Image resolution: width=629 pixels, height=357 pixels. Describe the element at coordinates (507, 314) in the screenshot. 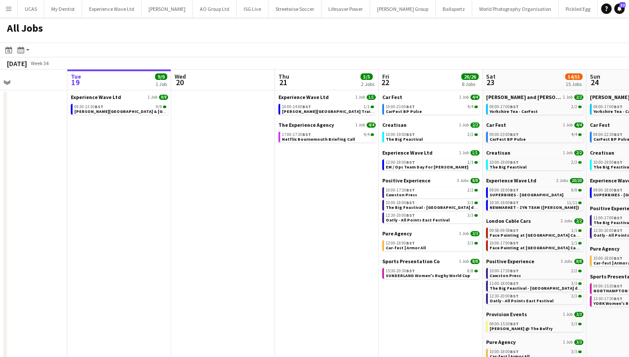

I see `span: Provision Events` at that location.